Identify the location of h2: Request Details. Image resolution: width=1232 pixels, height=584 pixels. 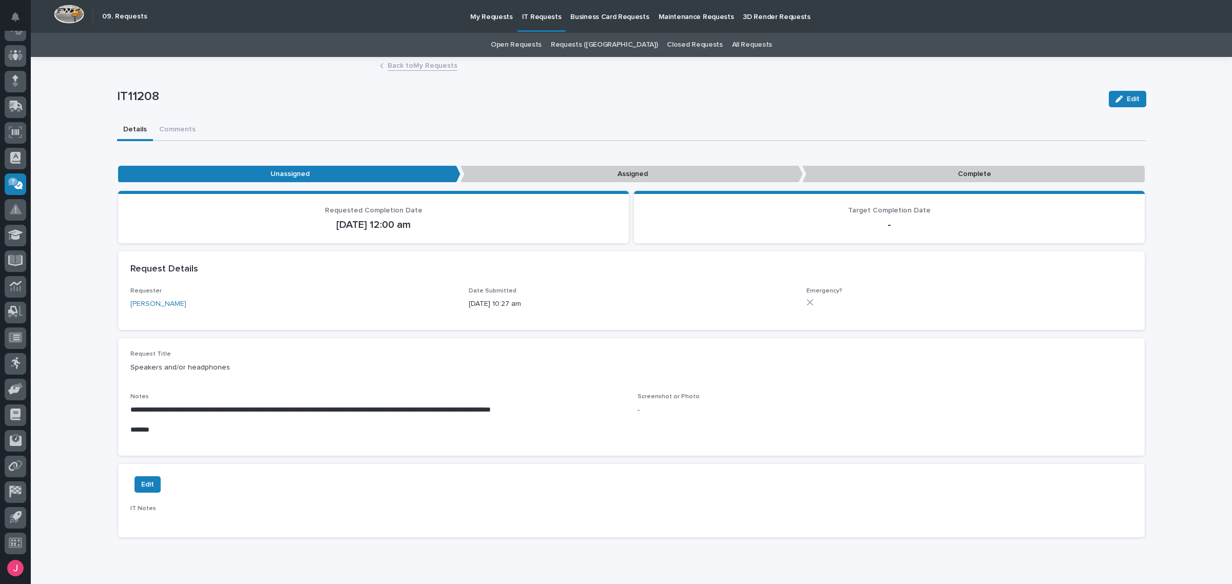
(164, 269).